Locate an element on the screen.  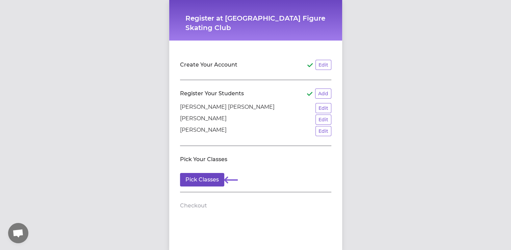
h2: Create Your Account is located at coordinates (209, 65).